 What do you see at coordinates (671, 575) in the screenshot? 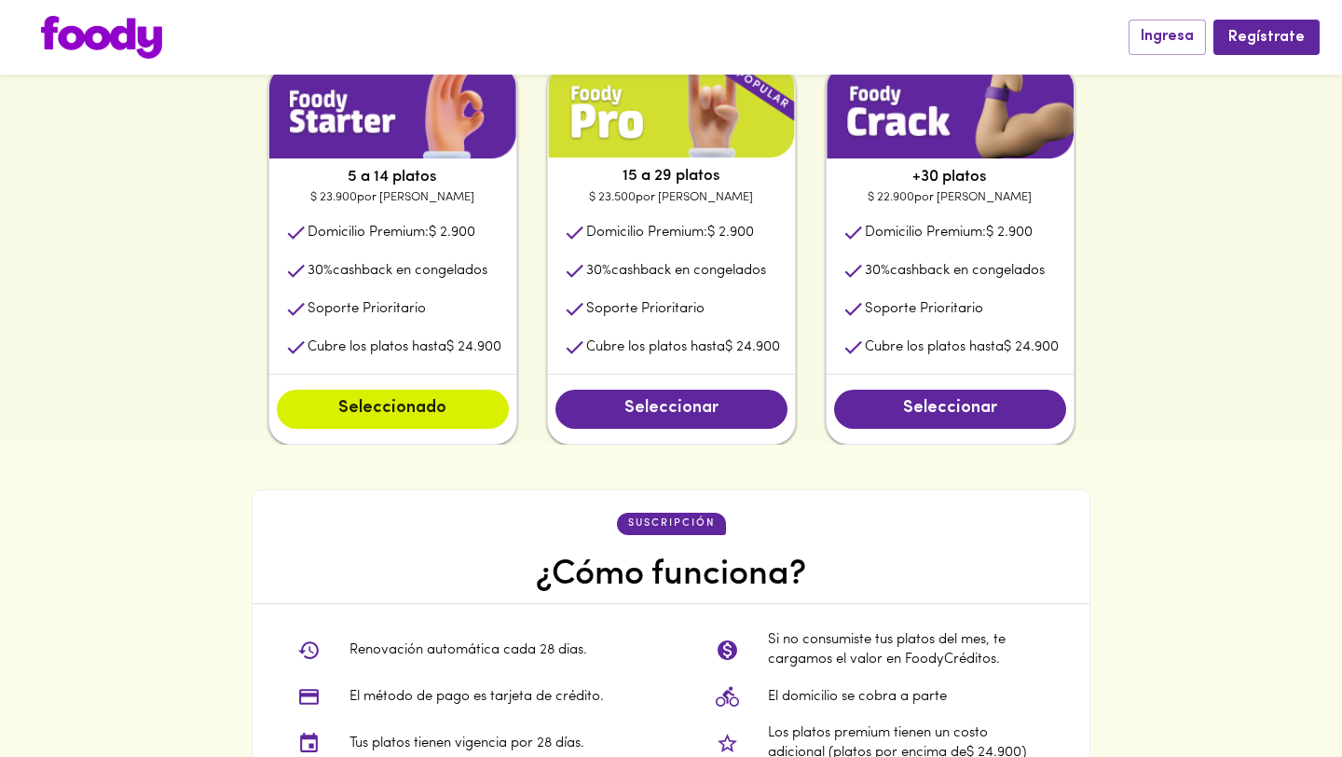
I see `h4: ¿Cómo funciona?` at bounding box center [671, 575].